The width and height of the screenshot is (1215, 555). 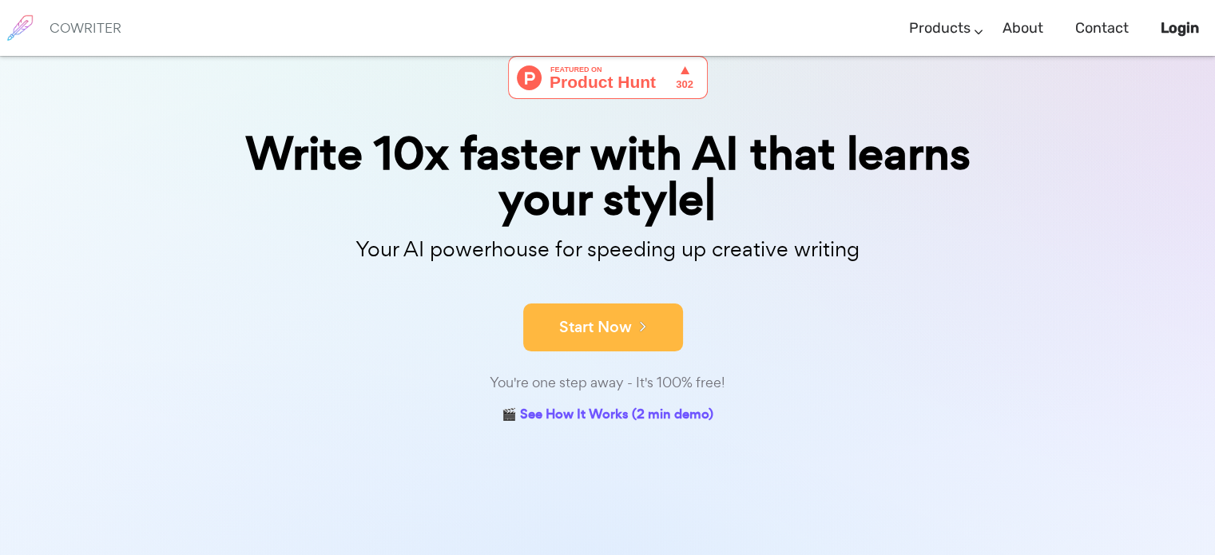 I want to click on a: Products, so click(x=940, y=28).